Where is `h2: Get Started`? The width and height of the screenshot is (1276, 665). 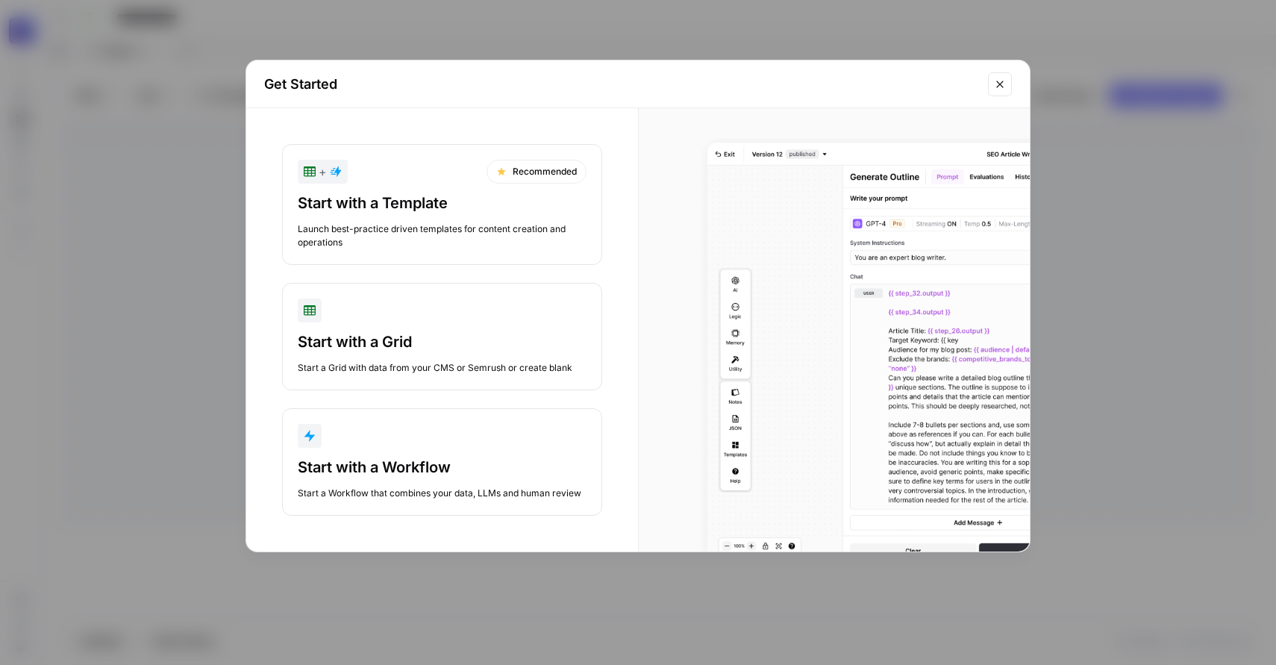 h2: Get Started is located at coordinates (621, 84).